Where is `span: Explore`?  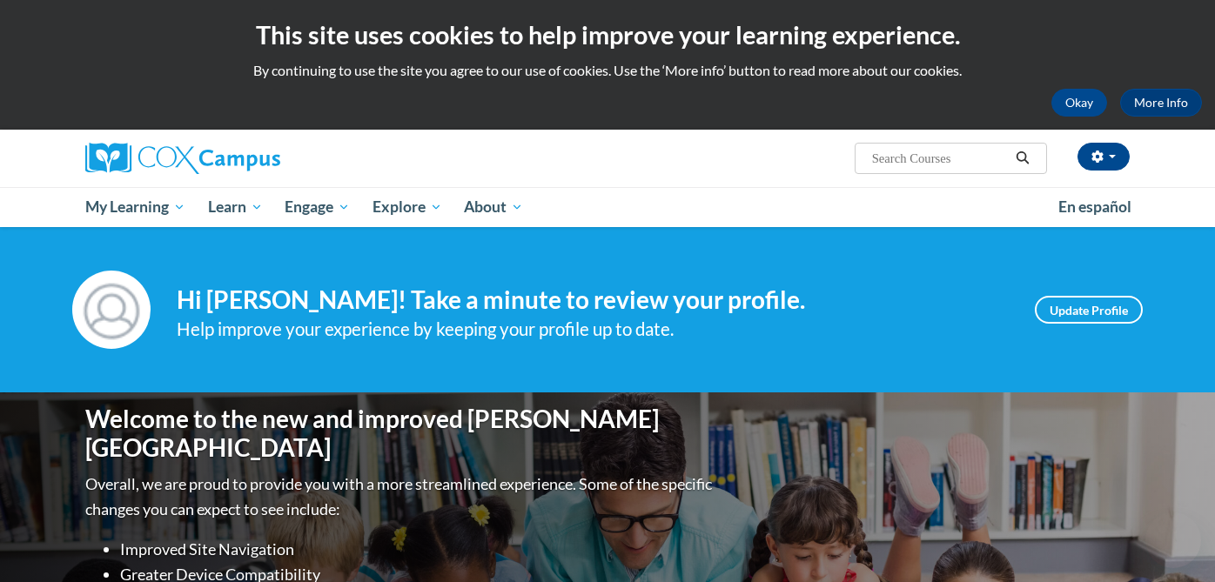
span: Explore is located at coordinates (407, 207).